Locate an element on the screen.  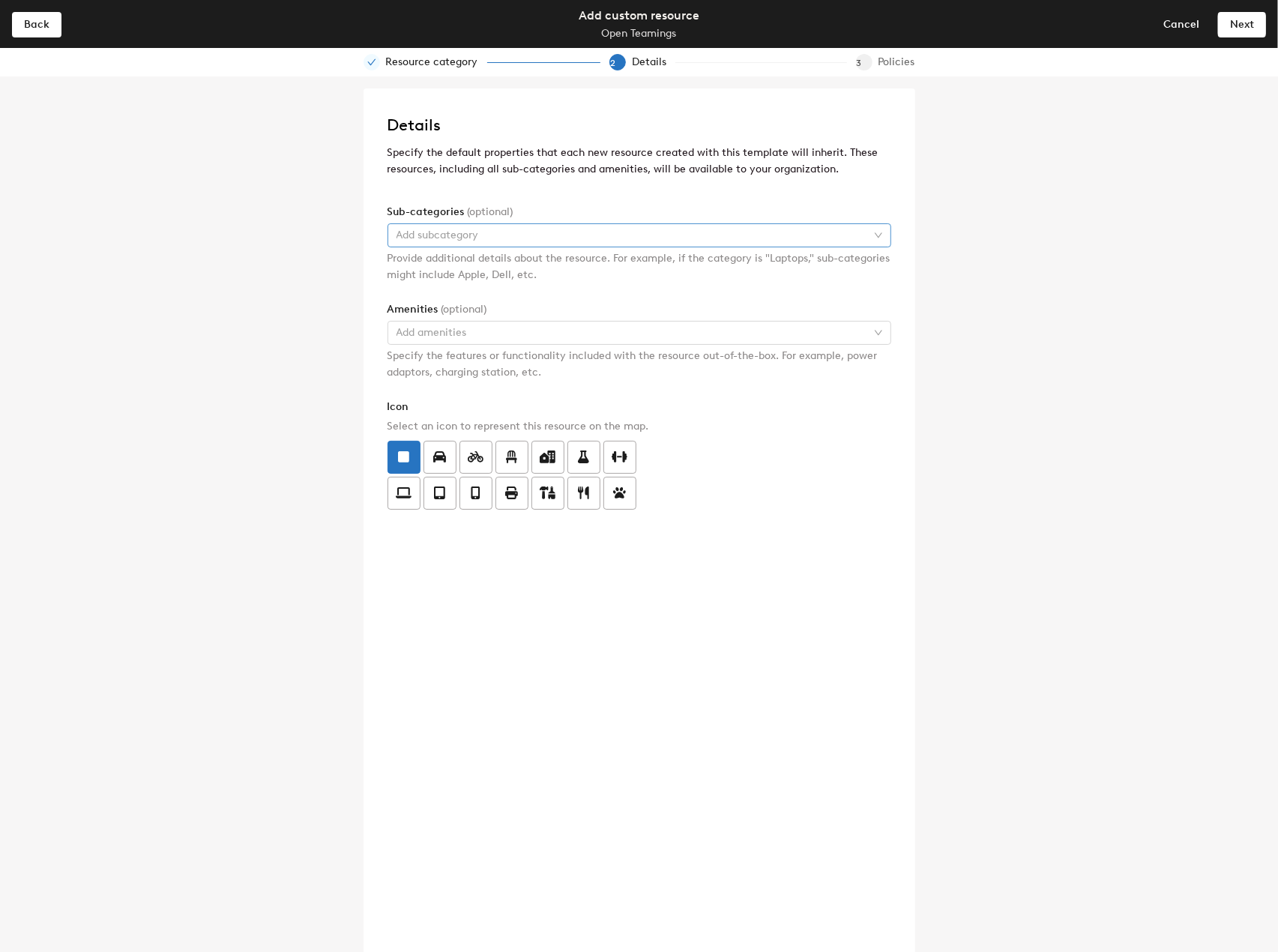
div: Add custom resource is located at coordinates (639, 15).